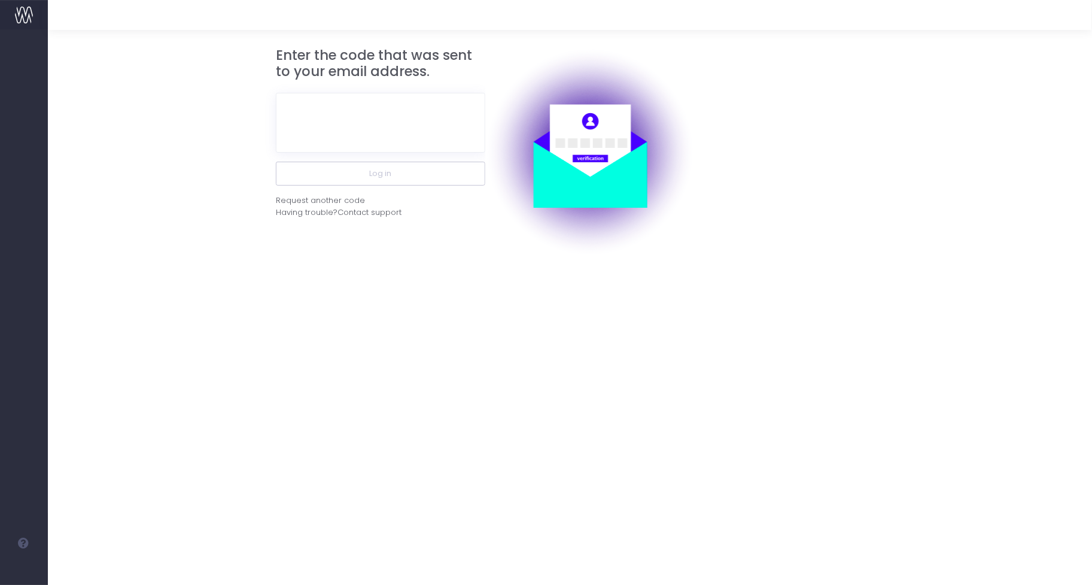  What do you see at coordinates (320, 201) in the screenshot?
I see `div: Request another code` at bounding box center [320, 201].